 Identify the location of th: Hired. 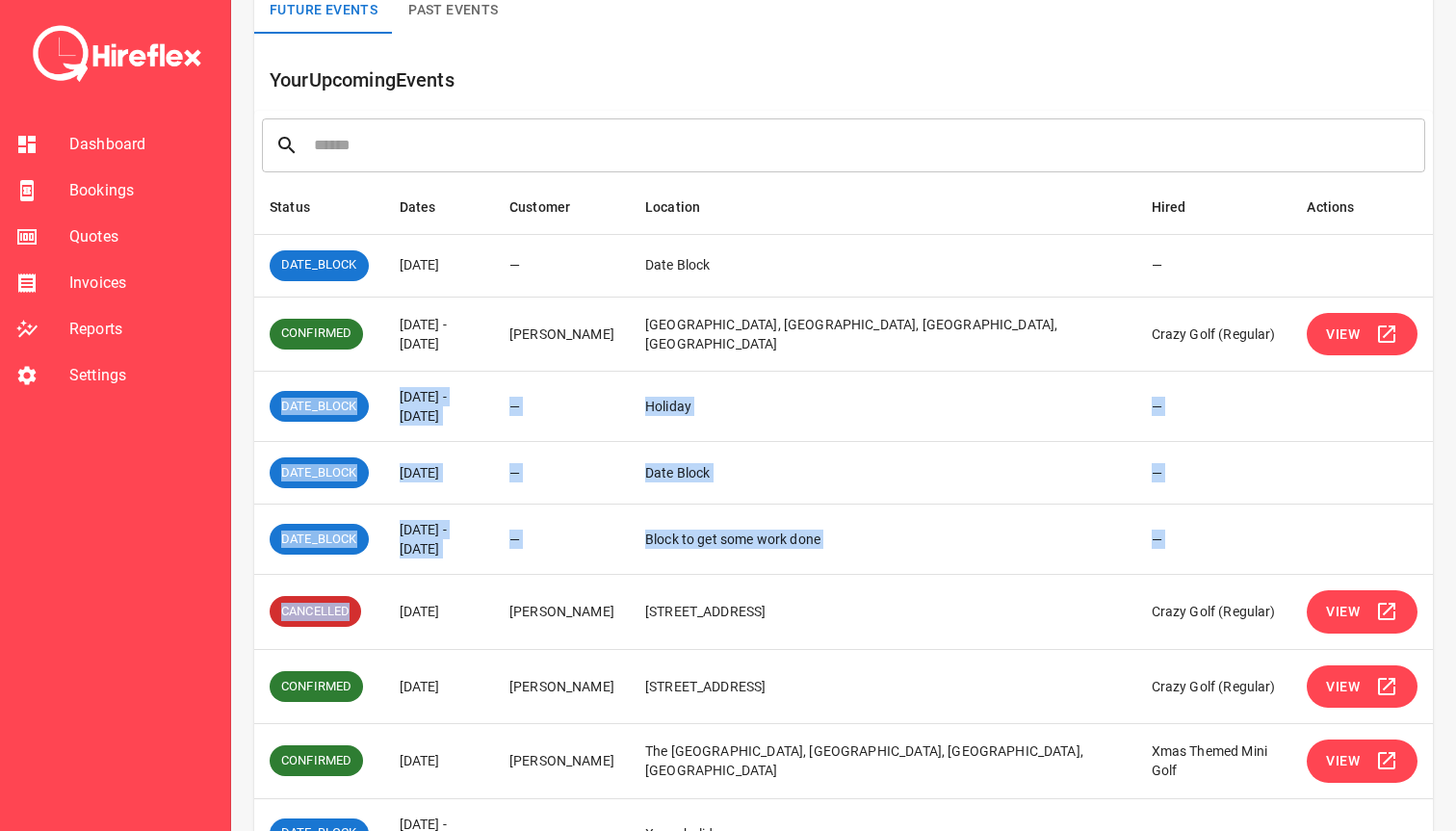
(1214, 207).